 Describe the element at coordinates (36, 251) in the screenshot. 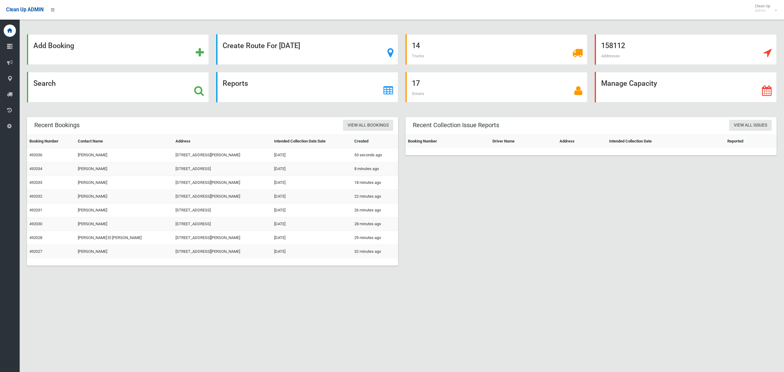

I see `a: 492027` at that location.